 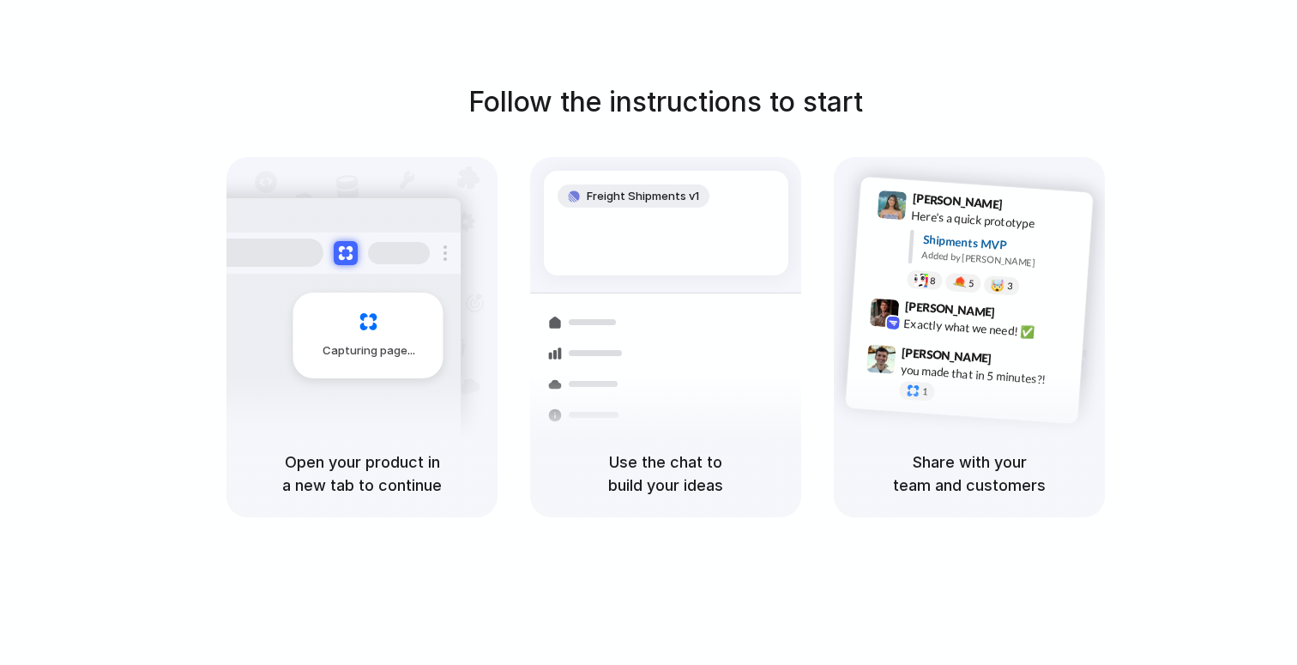 I want to click on div: Exactly what we need! ✅, so click(x=989, y=329).